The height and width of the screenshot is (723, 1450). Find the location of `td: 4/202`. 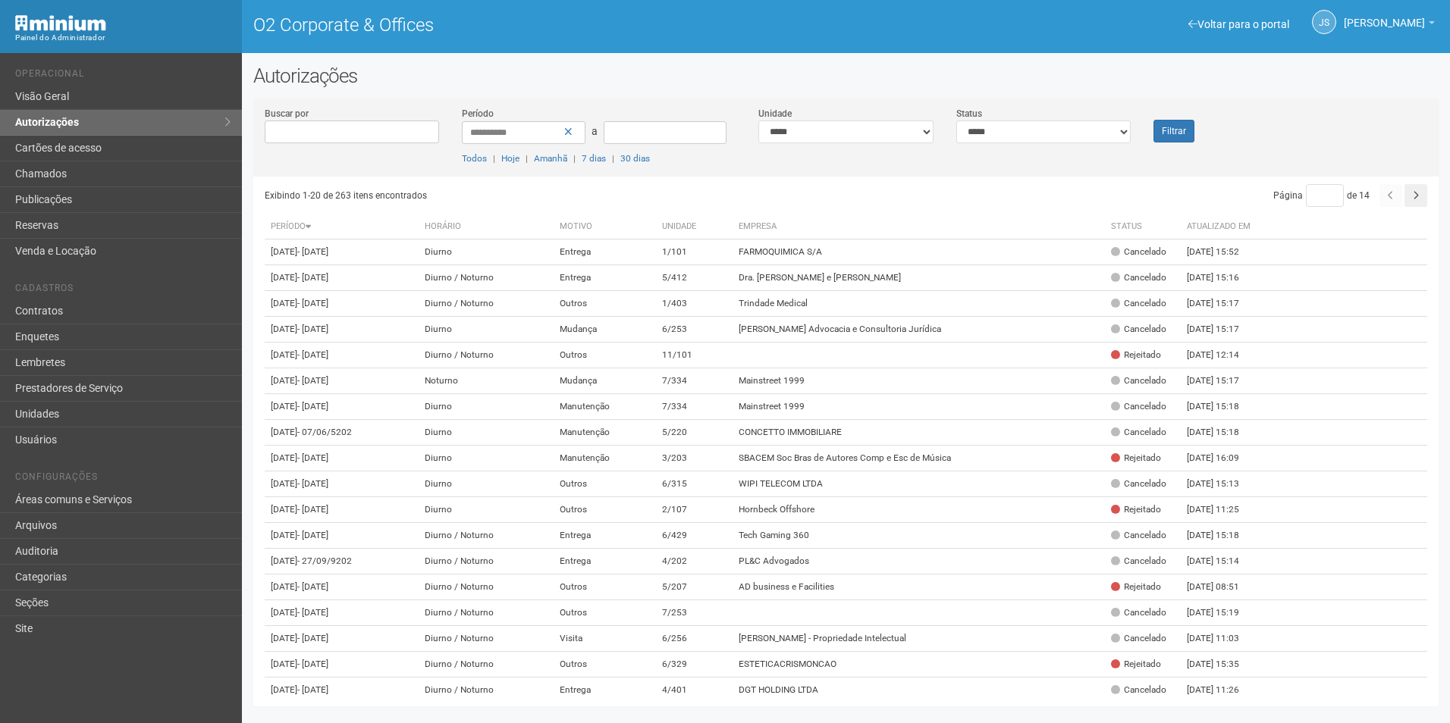

td: 4/202 is located at coordinates (694, 562).